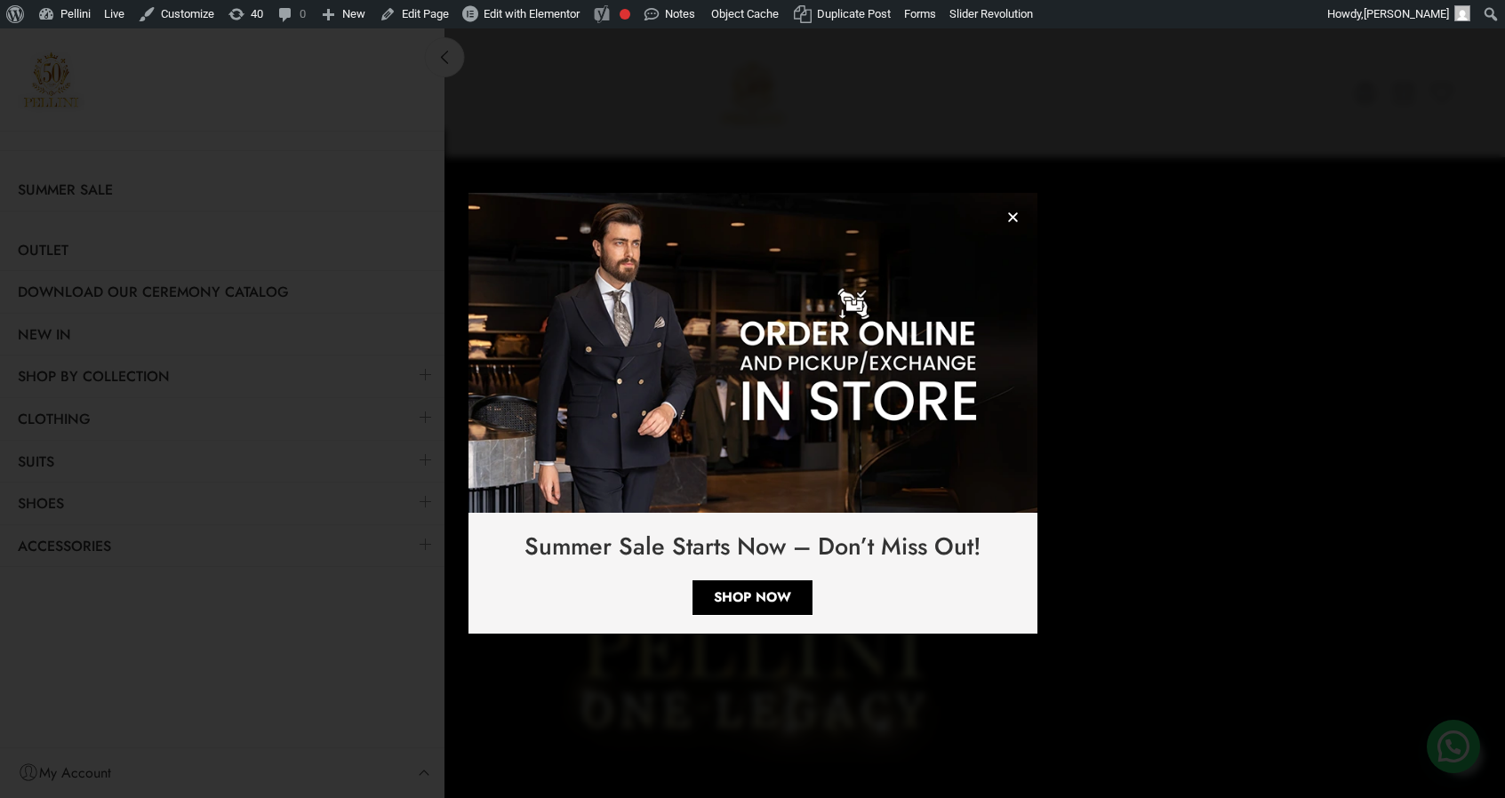 Image resolution: width=1505 pixels, height=798 pixels. I want to click on a: Close, so click(1012, 217).